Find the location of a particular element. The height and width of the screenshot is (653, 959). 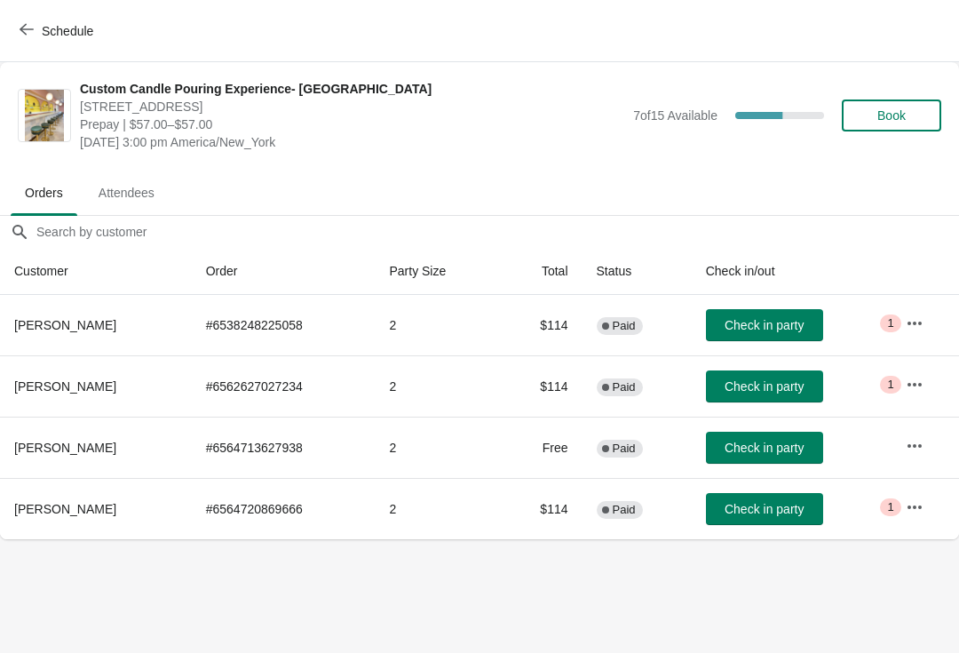

td: # 6564713627938 is located at coordinates (283, 447).